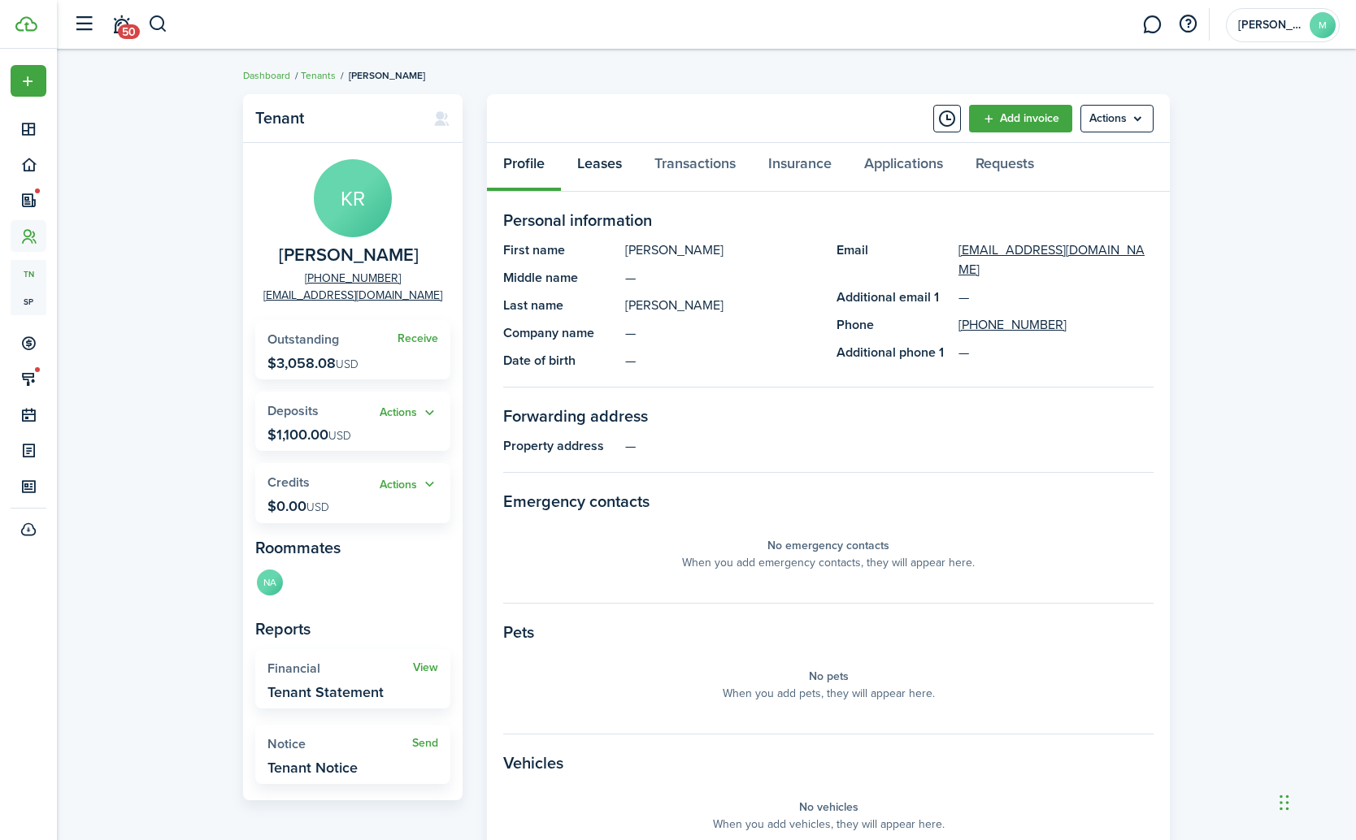 This screenshot has width=1356, height=840. I want to click on panel-main-title: Company name, so click(560, 333).